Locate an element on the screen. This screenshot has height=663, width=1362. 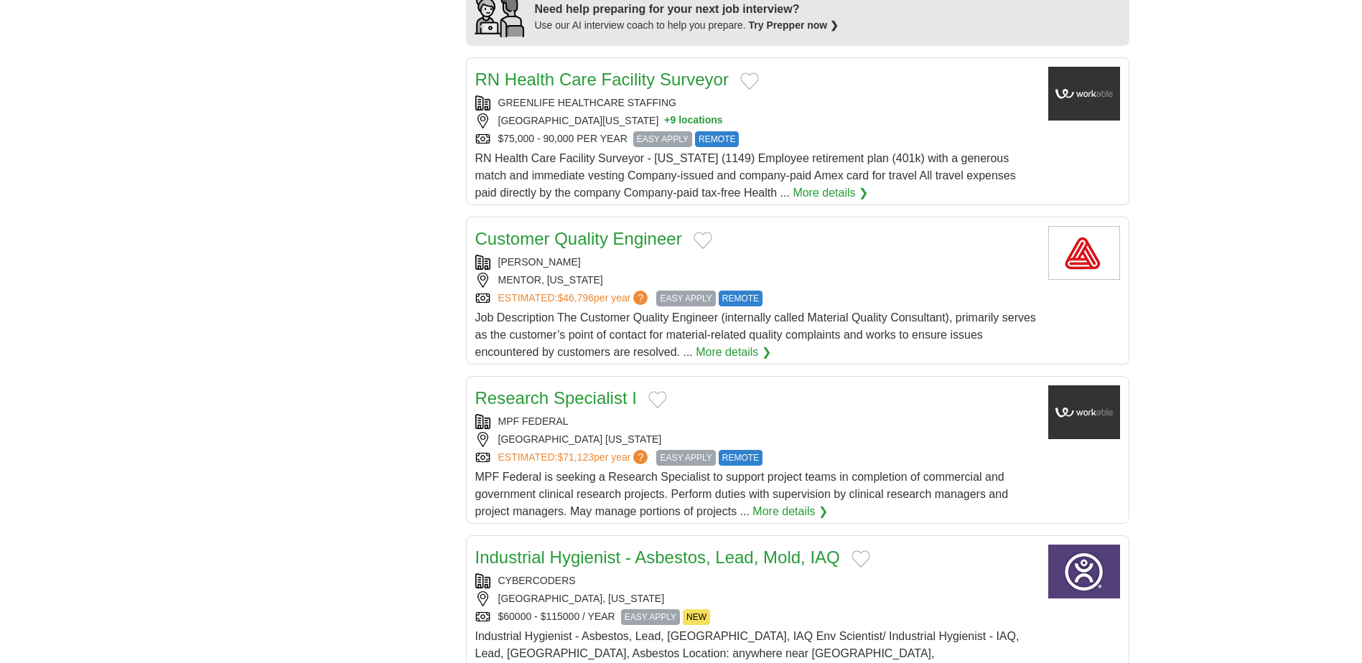
img: CyberCoders logo is located at coordinates (1084, 571).